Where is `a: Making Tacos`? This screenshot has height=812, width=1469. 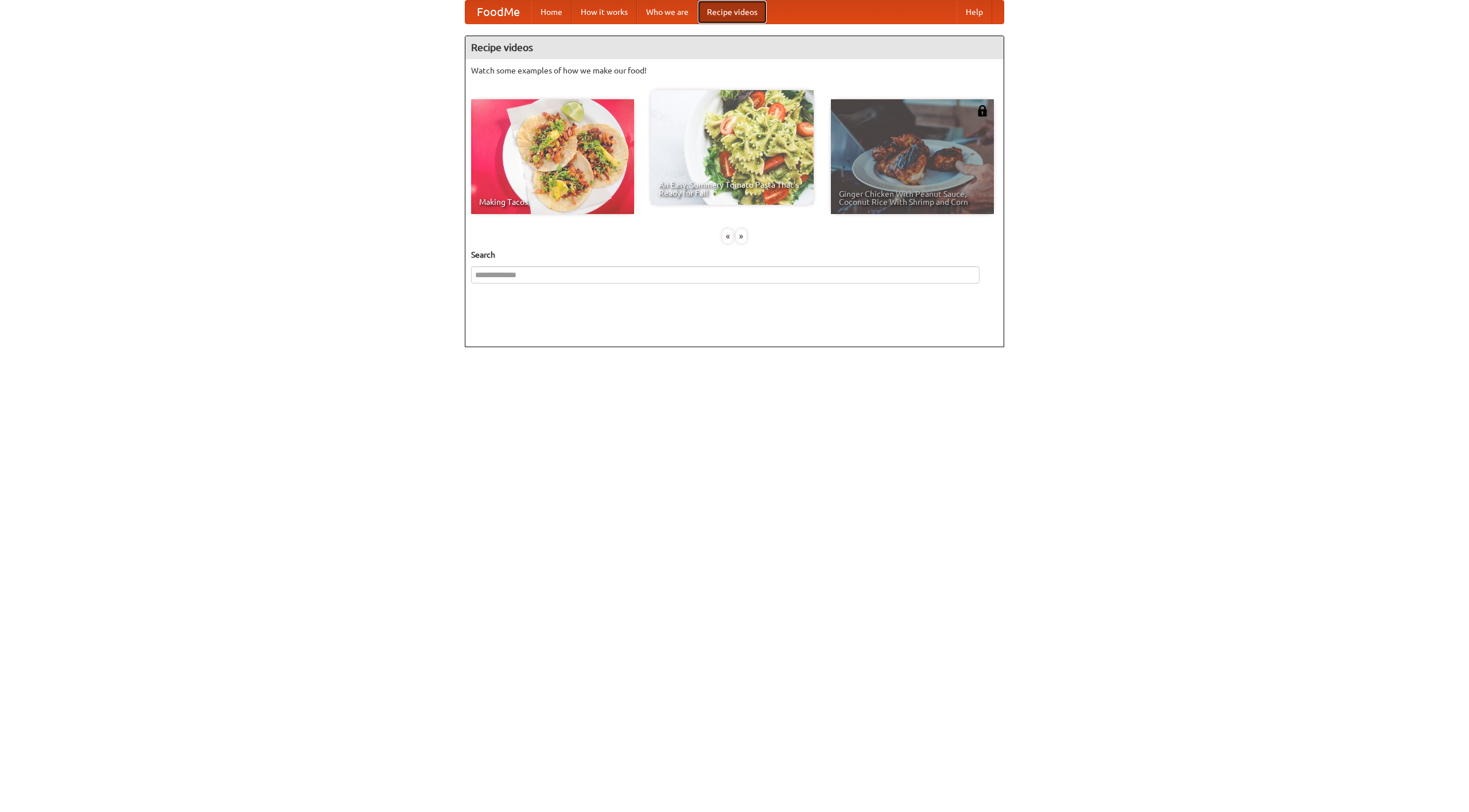 a: Making Tacos is located at coordinates (553, 156).